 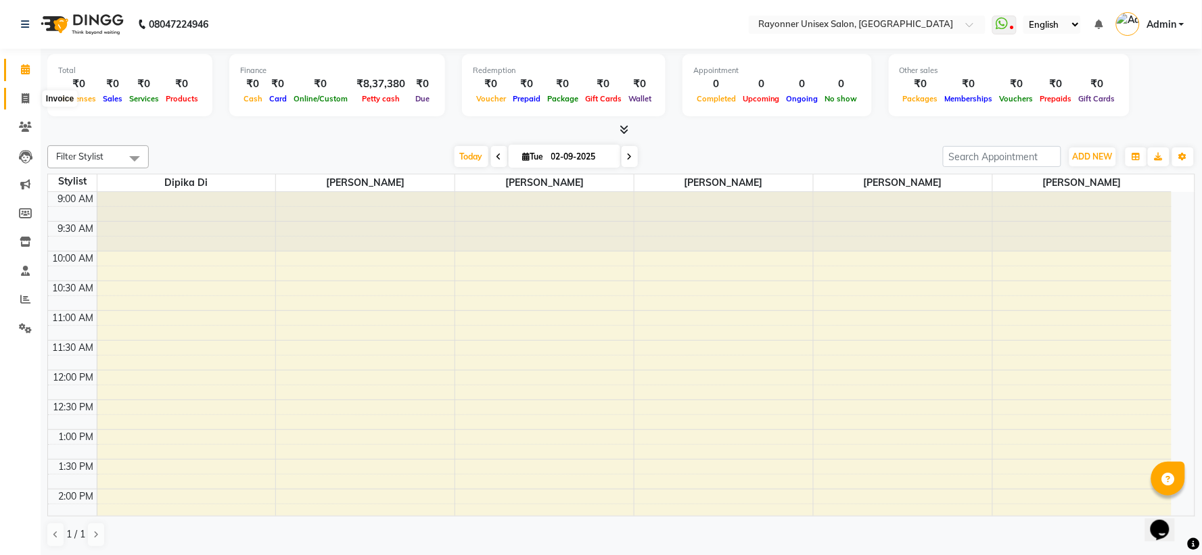 What do you see at coordinates (337, 70) in the screenshot?
I see `div: Finance` at bounding box center [337, 70].